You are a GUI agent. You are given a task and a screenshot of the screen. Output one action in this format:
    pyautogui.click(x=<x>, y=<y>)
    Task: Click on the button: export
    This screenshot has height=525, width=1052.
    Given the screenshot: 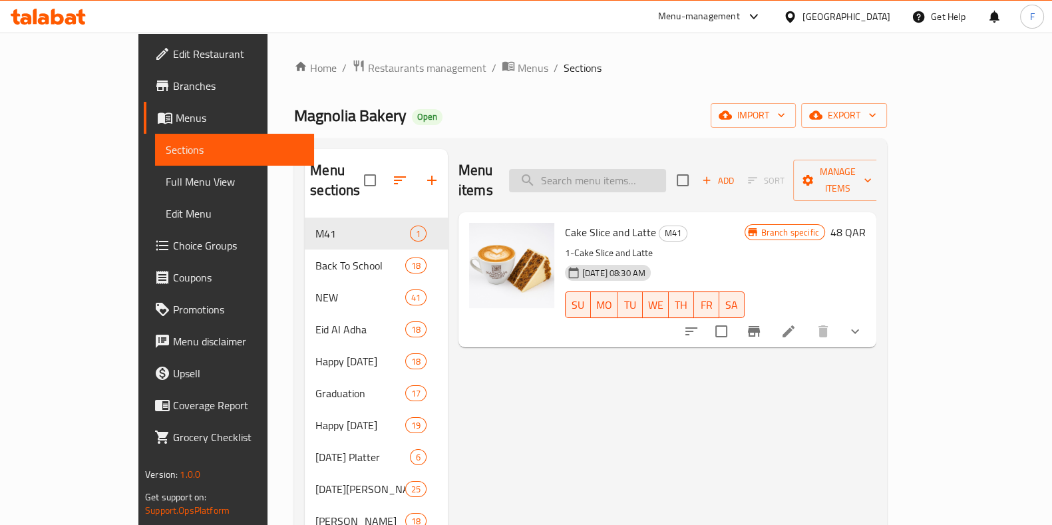 What is the action you would take?
    pyautogui.click(x=844, y=115)
    